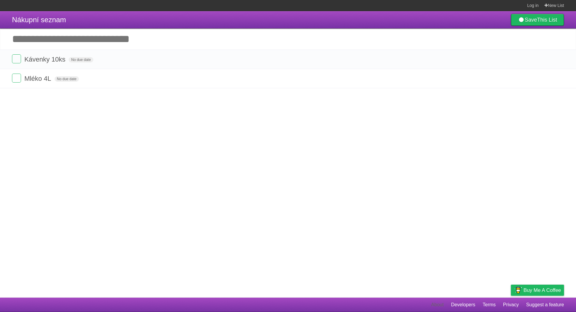 The height and width of the screenshot is (312, 576). I want to click on a: Suggest a feature, so click(545, 305).